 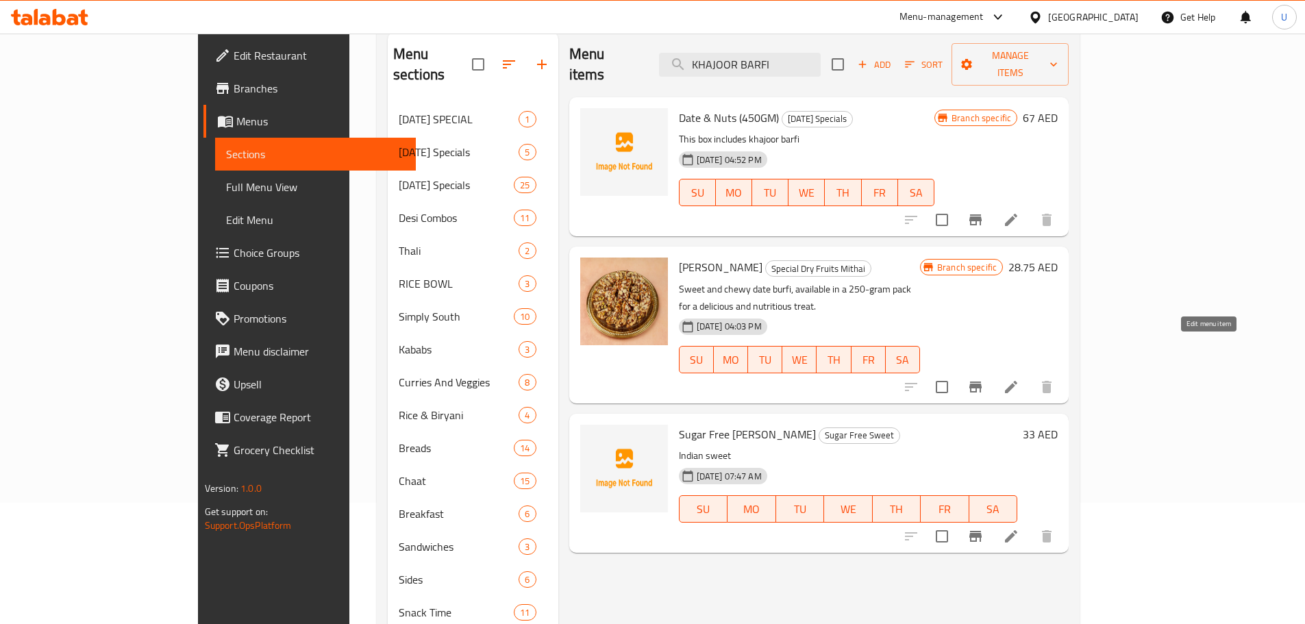 I want to click on a: Coverage Report, so click(x=310, y=417).